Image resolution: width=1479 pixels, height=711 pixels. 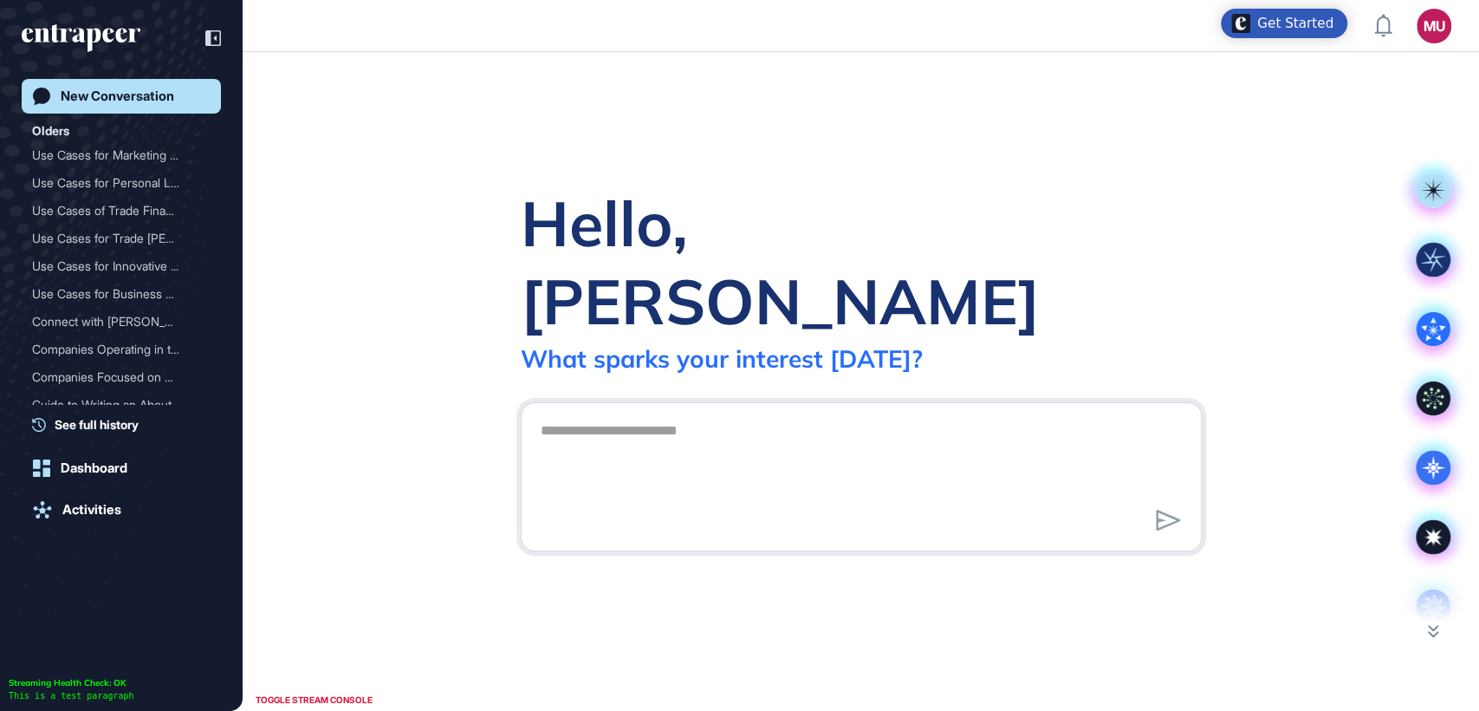 I want to click on div: MU, so click(x=1434, y=26).